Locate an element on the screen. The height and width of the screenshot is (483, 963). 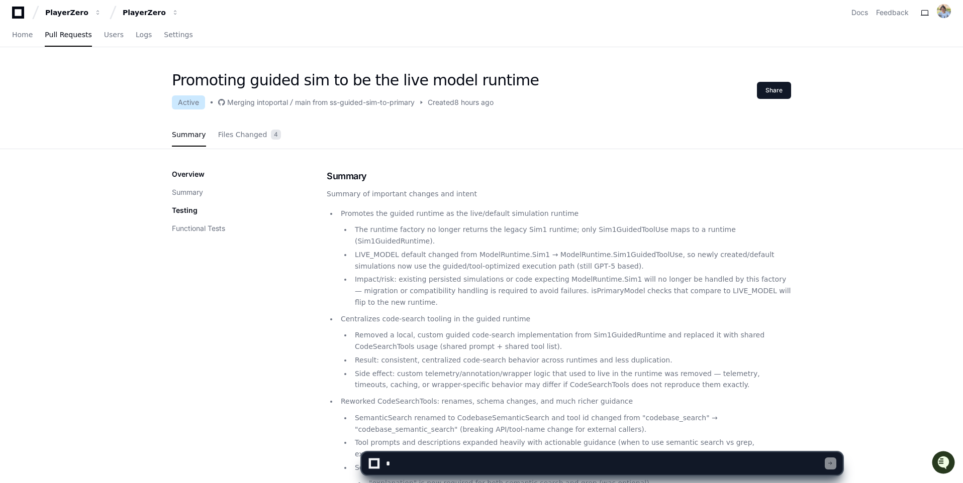
li: Result: consistent, centralized code-search behavior across runtimes and less duplication. is located at coordinates (571, 360).